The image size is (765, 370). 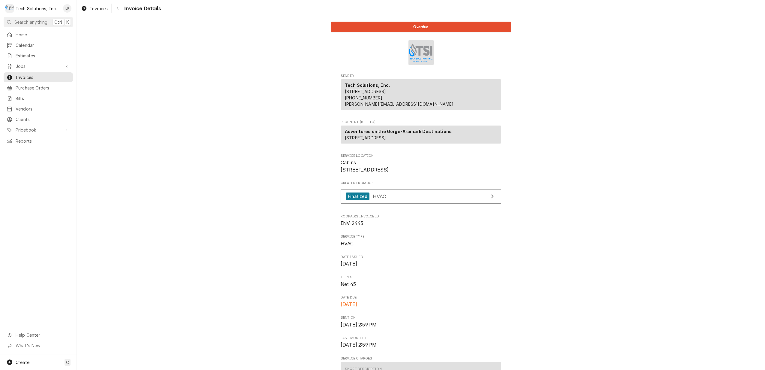 What do you see at coordinates (38, 66) in the screenshot?
I see `span: Jobs` at bounding box center [38, 66].